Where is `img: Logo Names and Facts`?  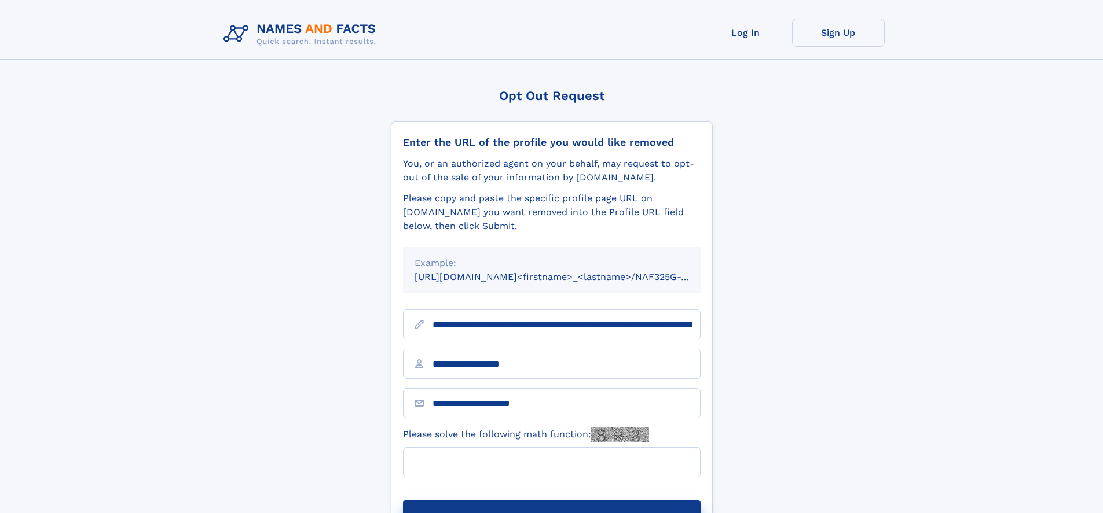 img: Logo Names and Facts is located at coordinates (302, 34).